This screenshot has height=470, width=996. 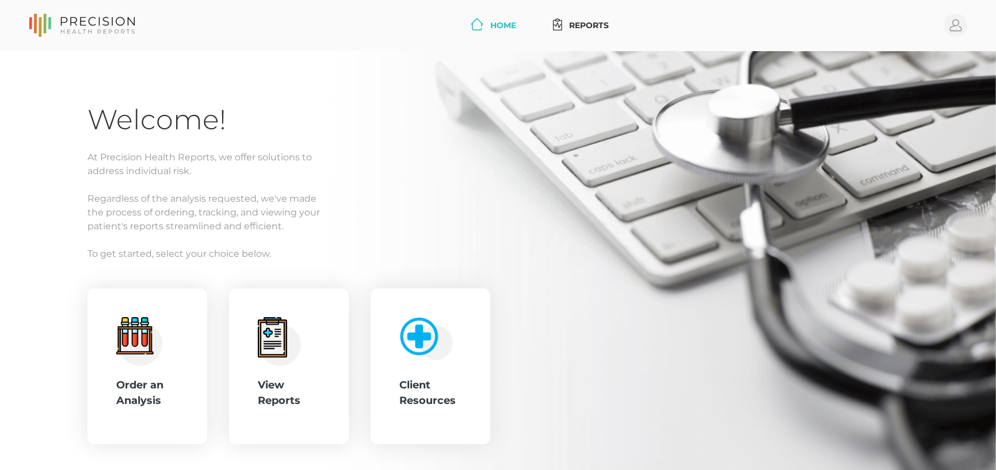 I want to click on h1: Welcome!, so click(x=497, y=120).